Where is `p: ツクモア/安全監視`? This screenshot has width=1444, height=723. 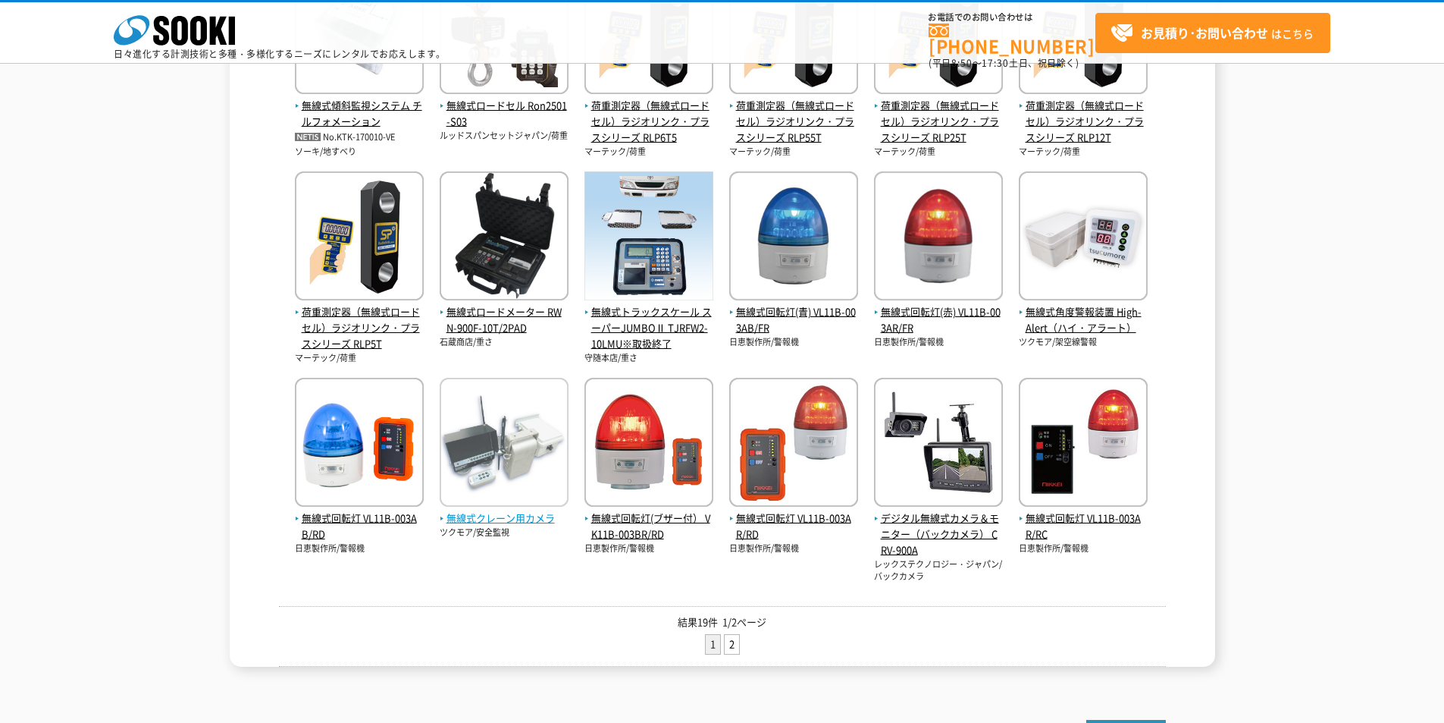
p: ツクモア/安全監視 is located at coordinates (504, 532).